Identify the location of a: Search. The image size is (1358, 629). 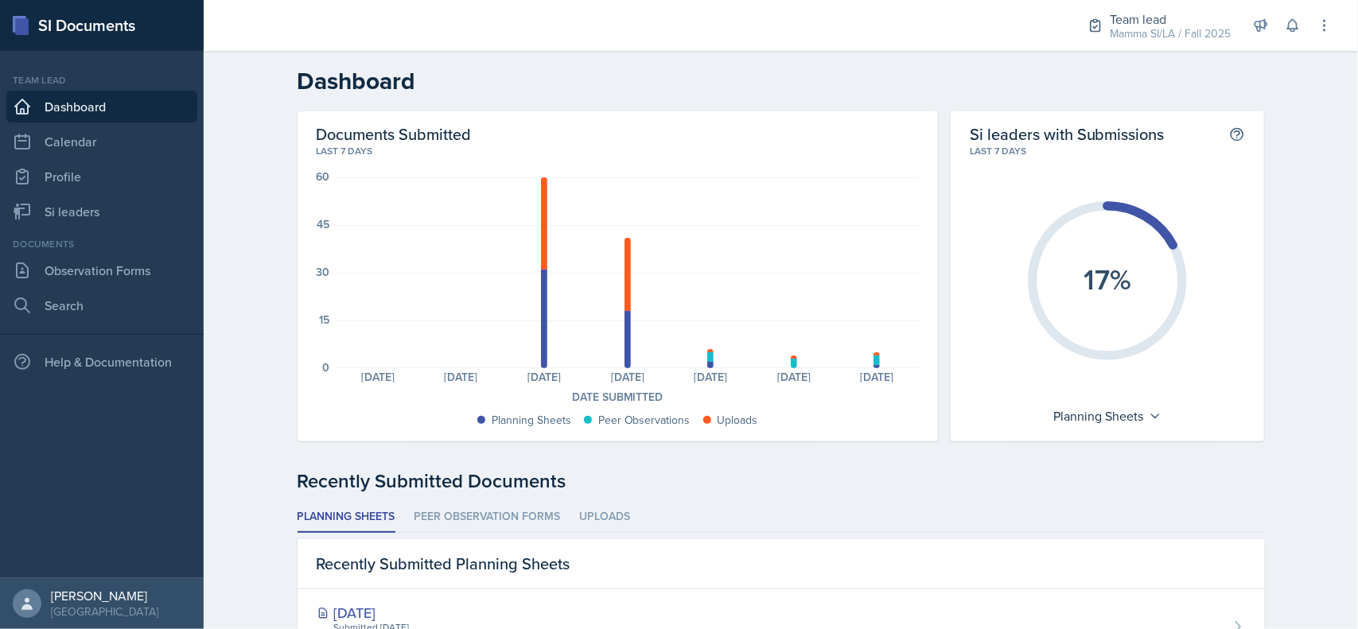
(102, 305).